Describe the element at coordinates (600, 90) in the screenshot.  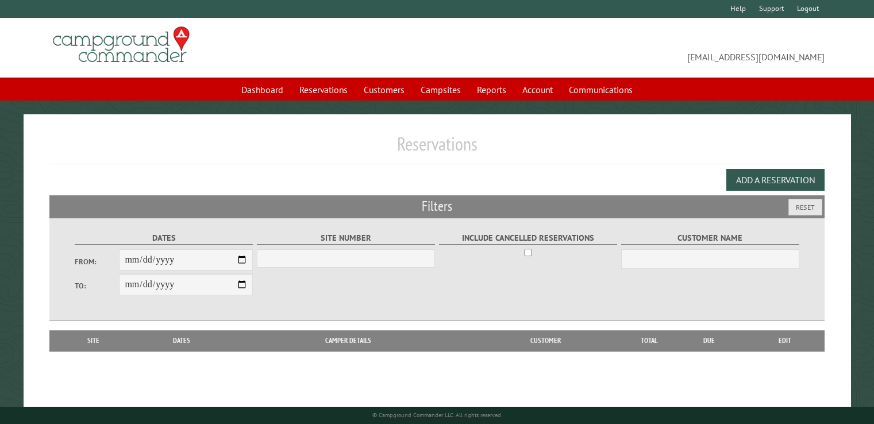
I see `a: Communications` at that location.